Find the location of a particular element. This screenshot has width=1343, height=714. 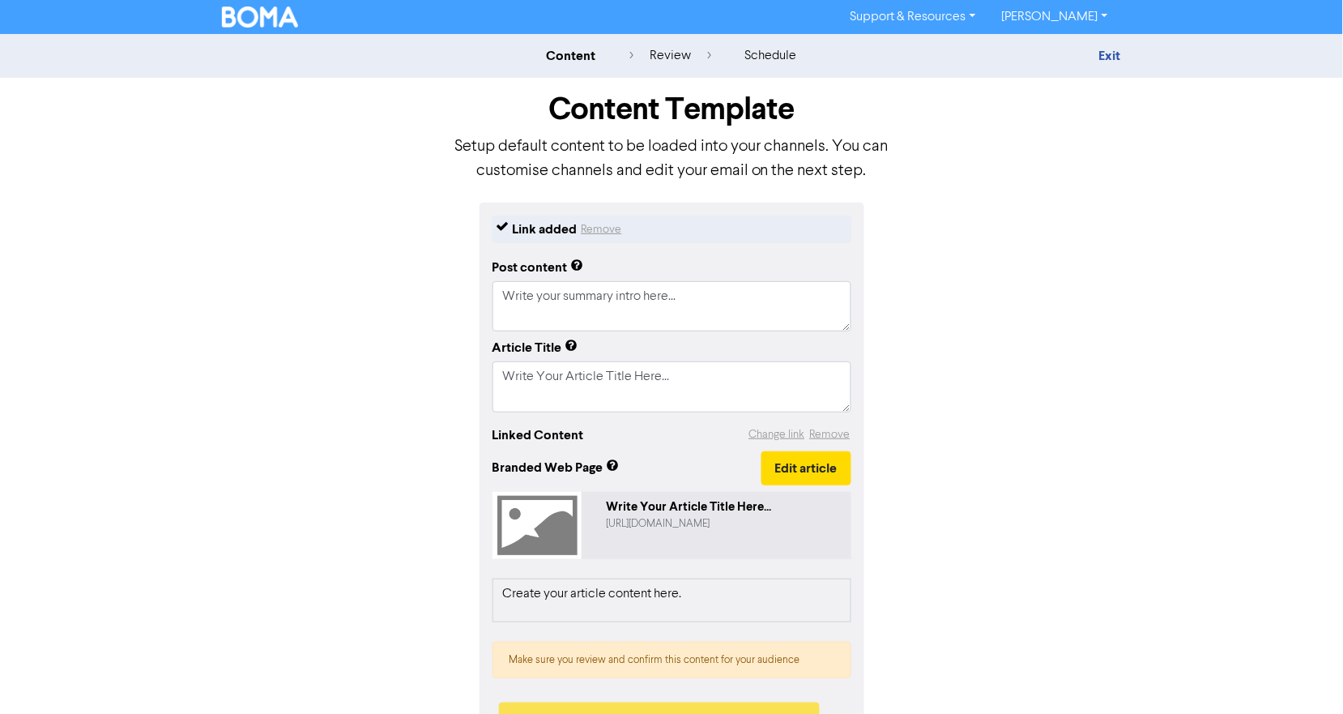

a: Exit is located at coordinates (1110, 56).